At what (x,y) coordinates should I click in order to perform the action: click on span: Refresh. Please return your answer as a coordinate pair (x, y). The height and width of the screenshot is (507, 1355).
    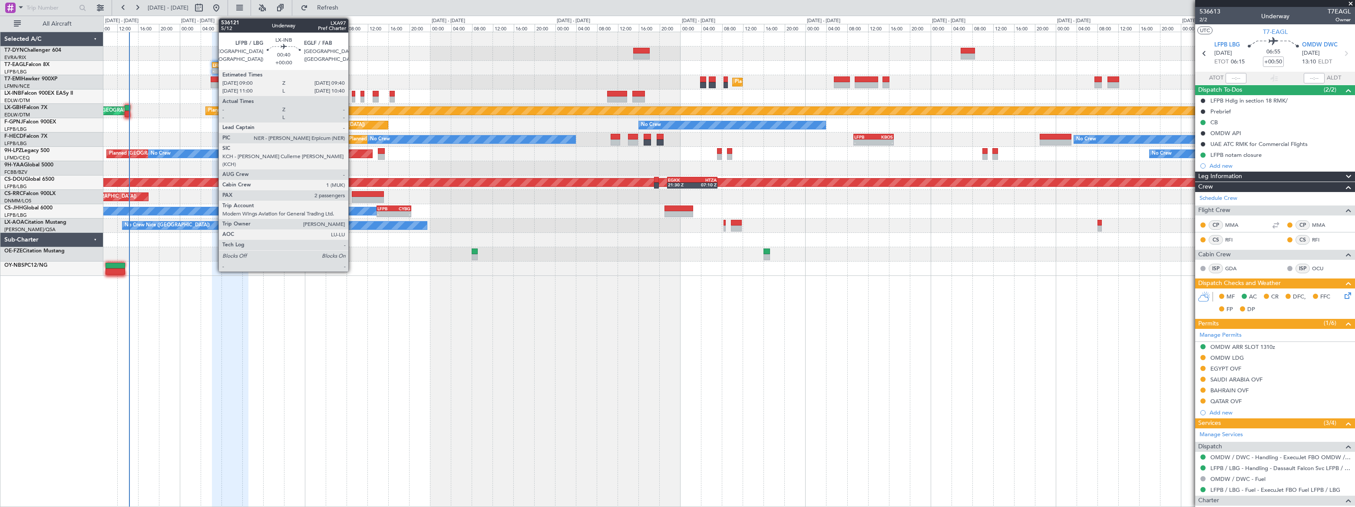
    Looking at the image, I should click on (328, 8).